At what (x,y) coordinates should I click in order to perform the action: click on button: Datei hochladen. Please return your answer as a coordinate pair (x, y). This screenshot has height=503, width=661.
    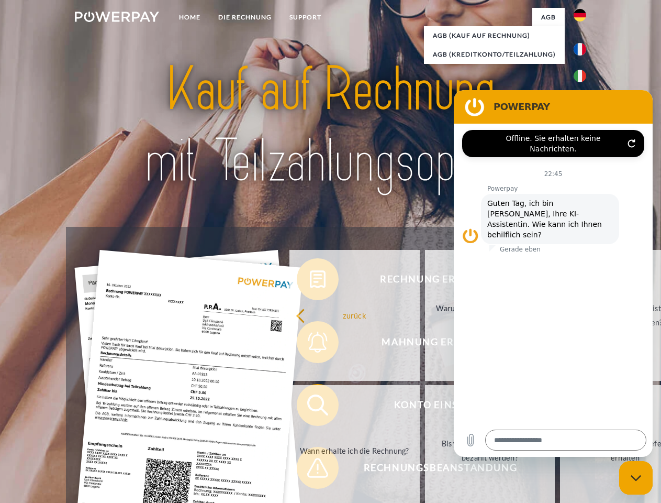
    Looking at the image, I should click on (17, 350).